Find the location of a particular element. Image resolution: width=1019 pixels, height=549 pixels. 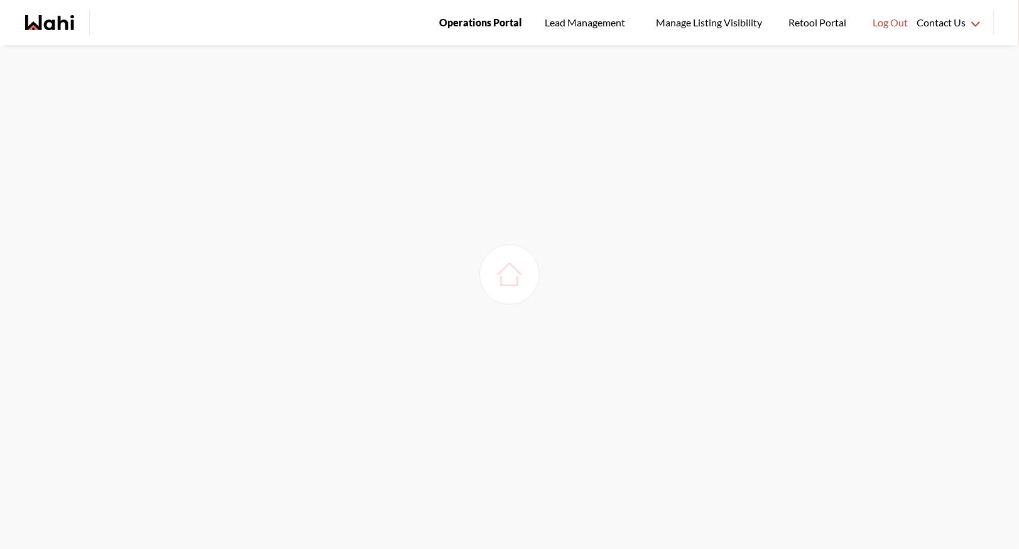

img: loading house image is located at coordinates (510, 275).